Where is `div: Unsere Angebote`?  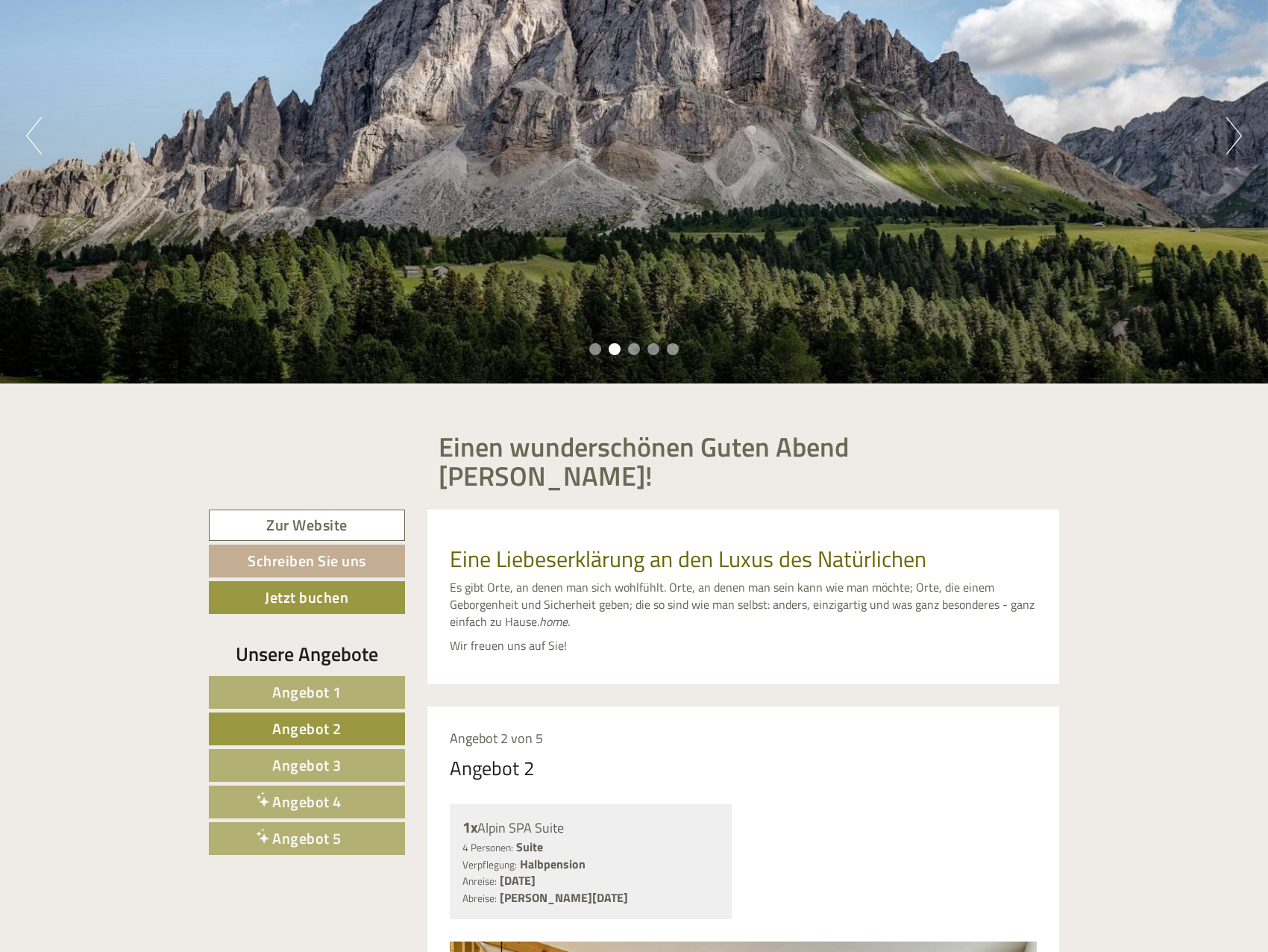 div: Unsere Angebote is located at coordinates (307, 653).